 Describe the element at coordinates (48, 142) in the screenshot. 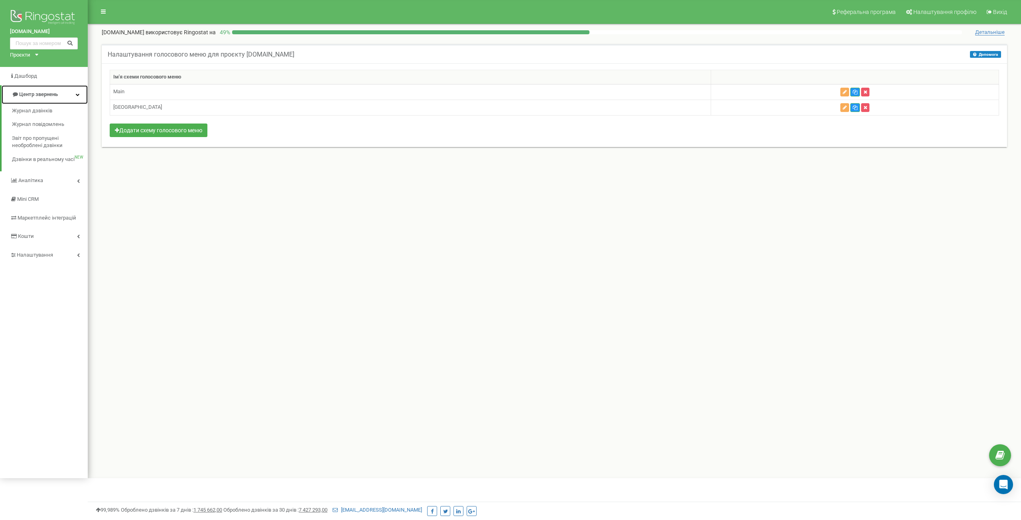

I see `span: Звіт про пропущені необроблені дзвінки` at that location.